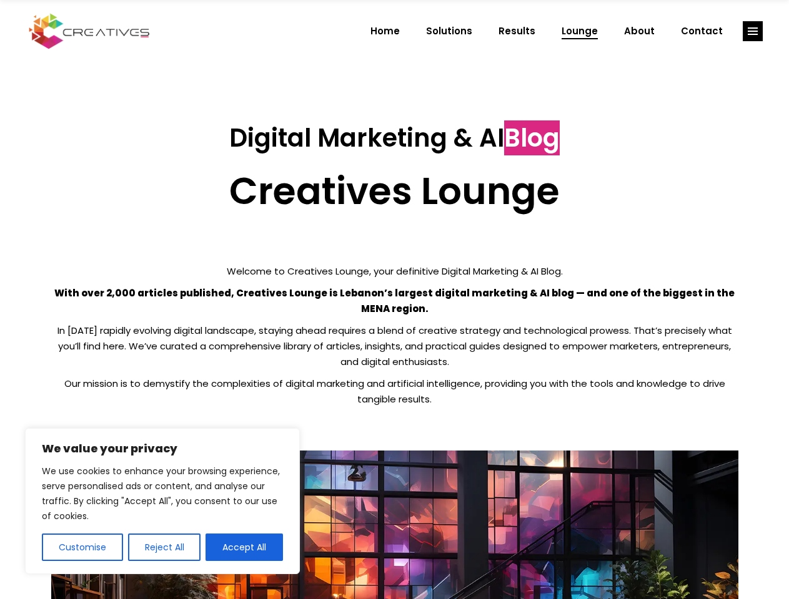  I want to click on a: Solutions, so click(449, 31).